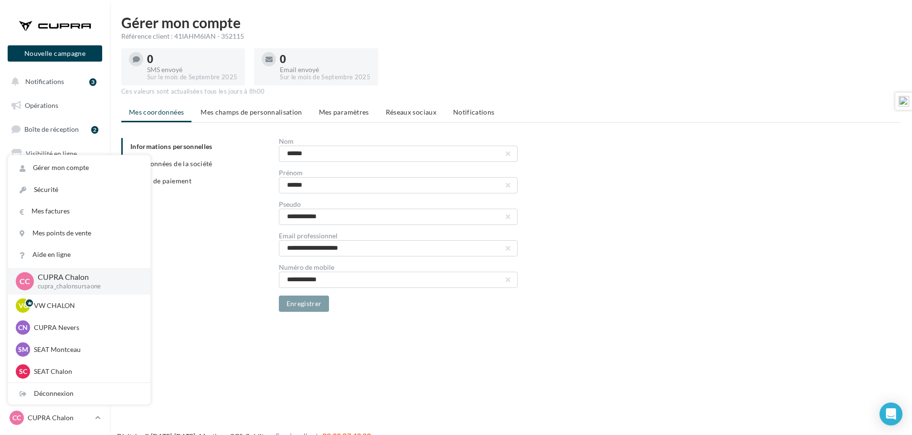  Describe the element at coordinates (251, 112) in the screenshot. I see `span: Mes champs de personnalisation` at that location.